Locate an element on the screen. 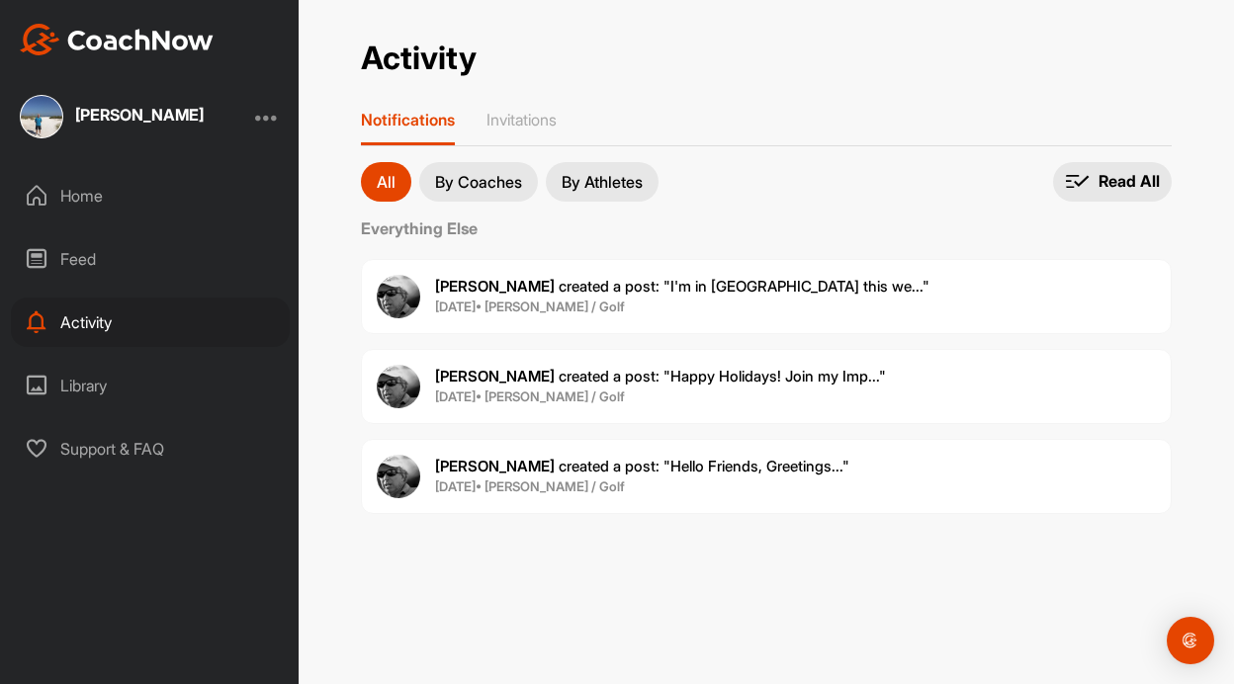  button: By Coaches is located at coordinates (479, 182).